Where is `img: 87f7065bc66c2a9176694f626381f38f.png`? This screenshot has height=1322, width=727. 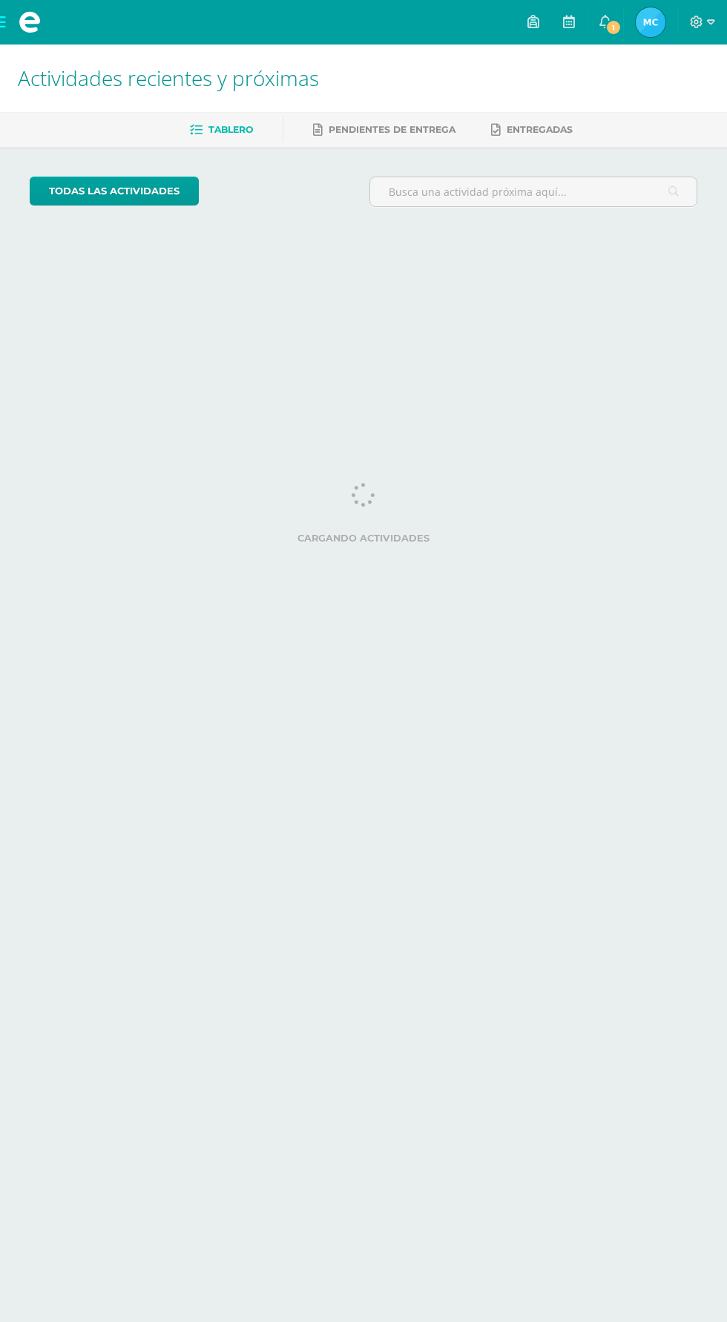 img: 87f7065bc66c2a9176694f626381f38f.png is located at coordinates (651, 22).